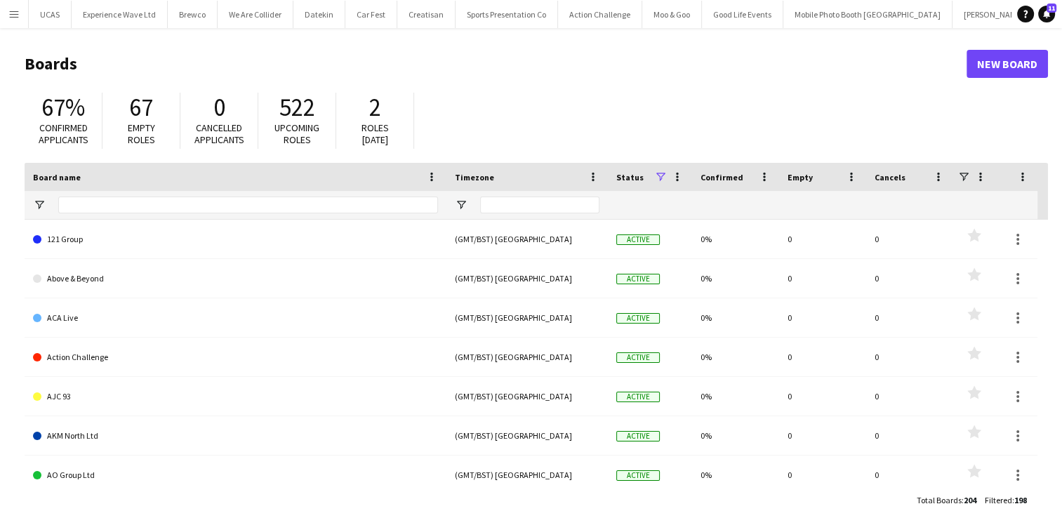 The width and height of the screenshot is (1062, 518). I want to click on span: Total Boards, so click(939, 500).